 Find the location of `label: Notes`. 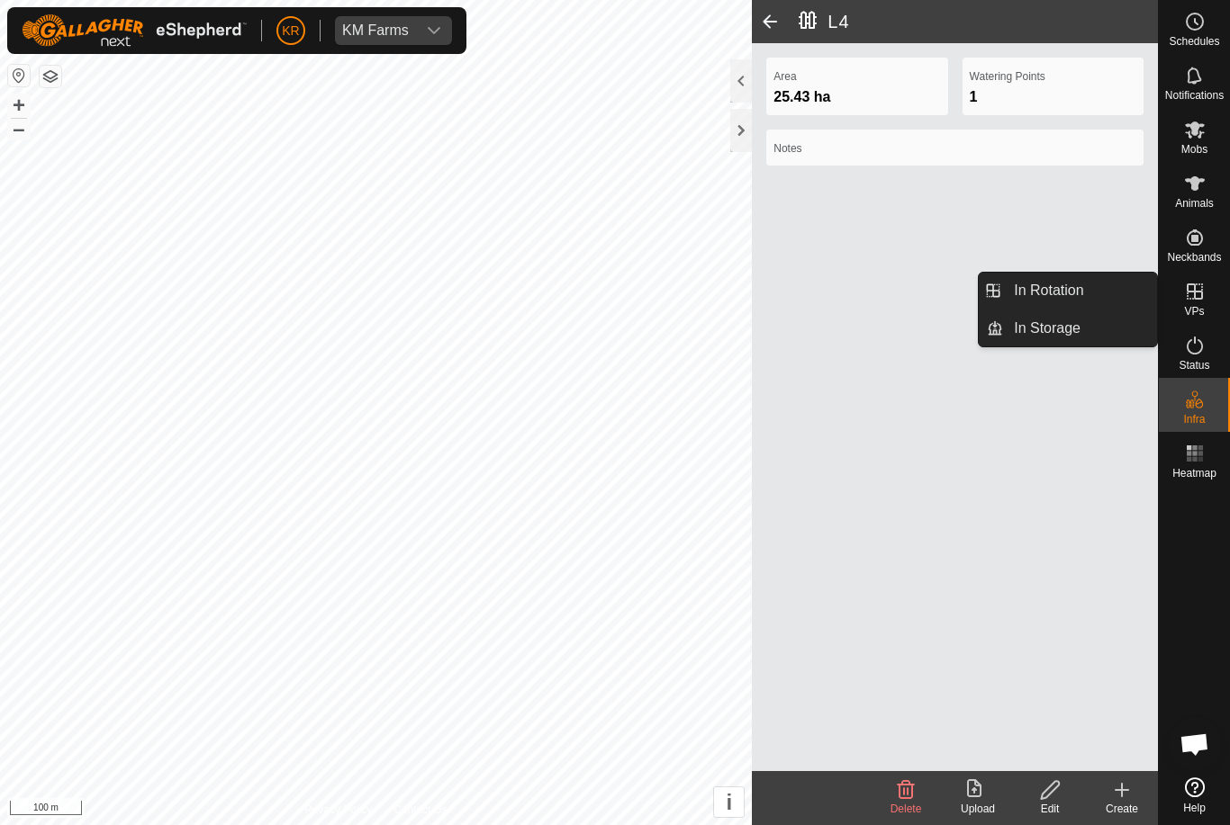

label: Notes is located at coordinates (954, 149).